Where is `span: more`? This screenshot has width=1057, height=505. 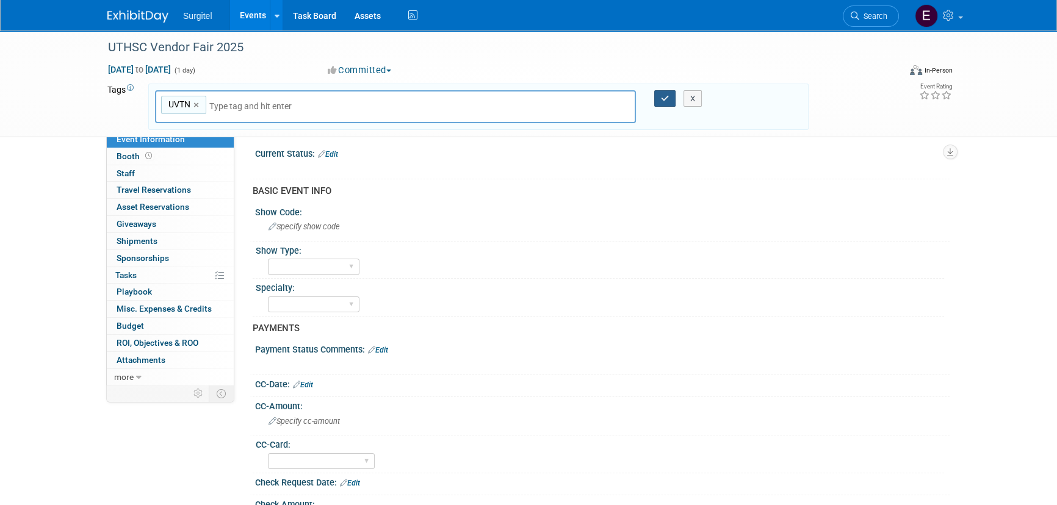 span: more is located at coordinates (124, 377).